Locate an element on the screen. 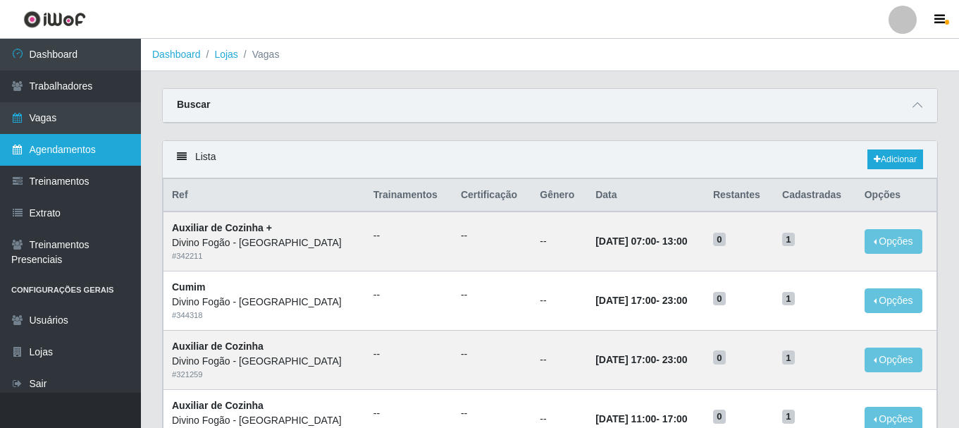 Image resolution: width=959 pixels, height=428 pixels. th: Cadastradas is located at coordinates (814, 195).